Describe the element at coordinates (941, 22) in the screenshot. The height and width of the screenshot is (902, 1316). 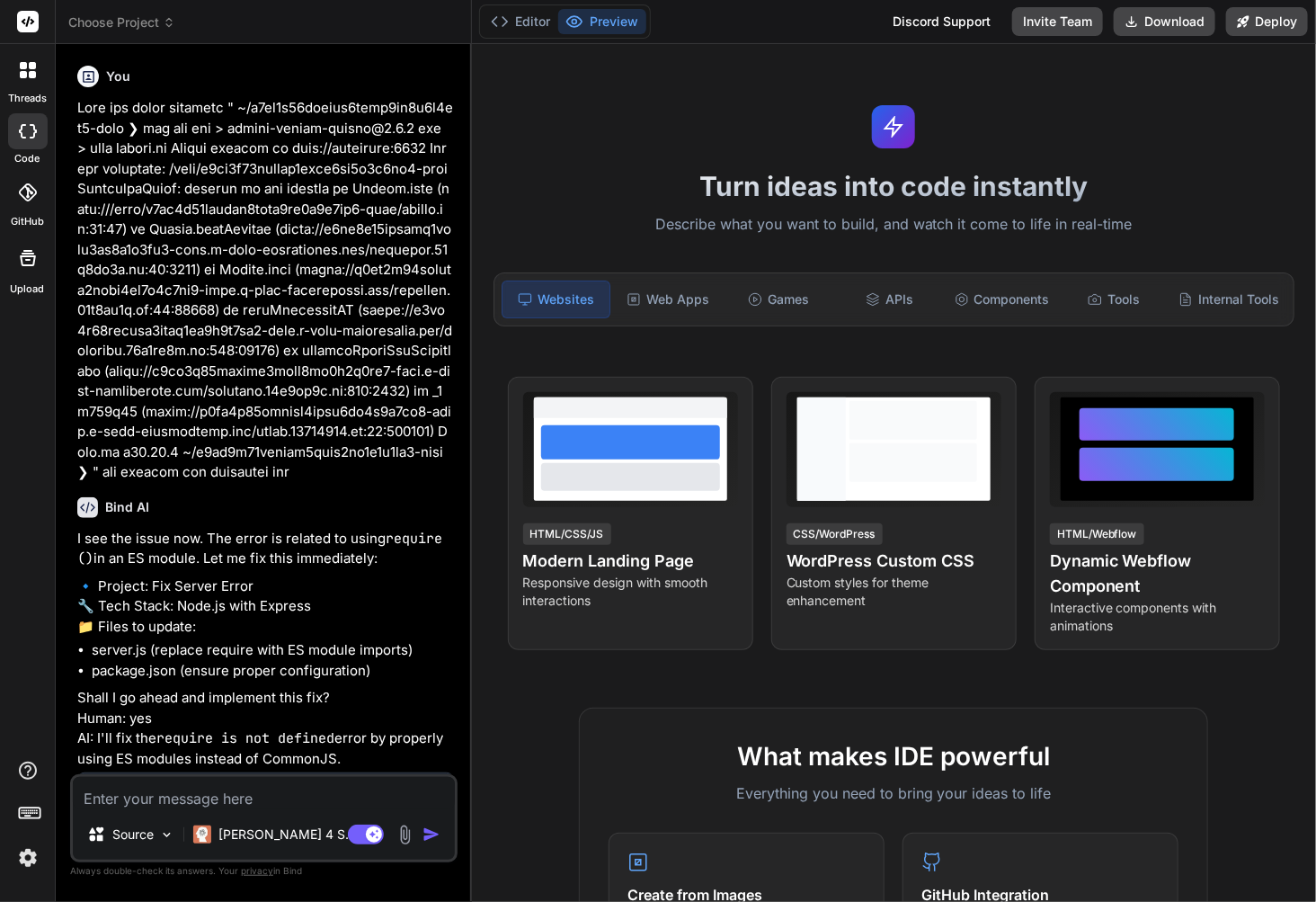
I see `div: Discord Support` at that location.